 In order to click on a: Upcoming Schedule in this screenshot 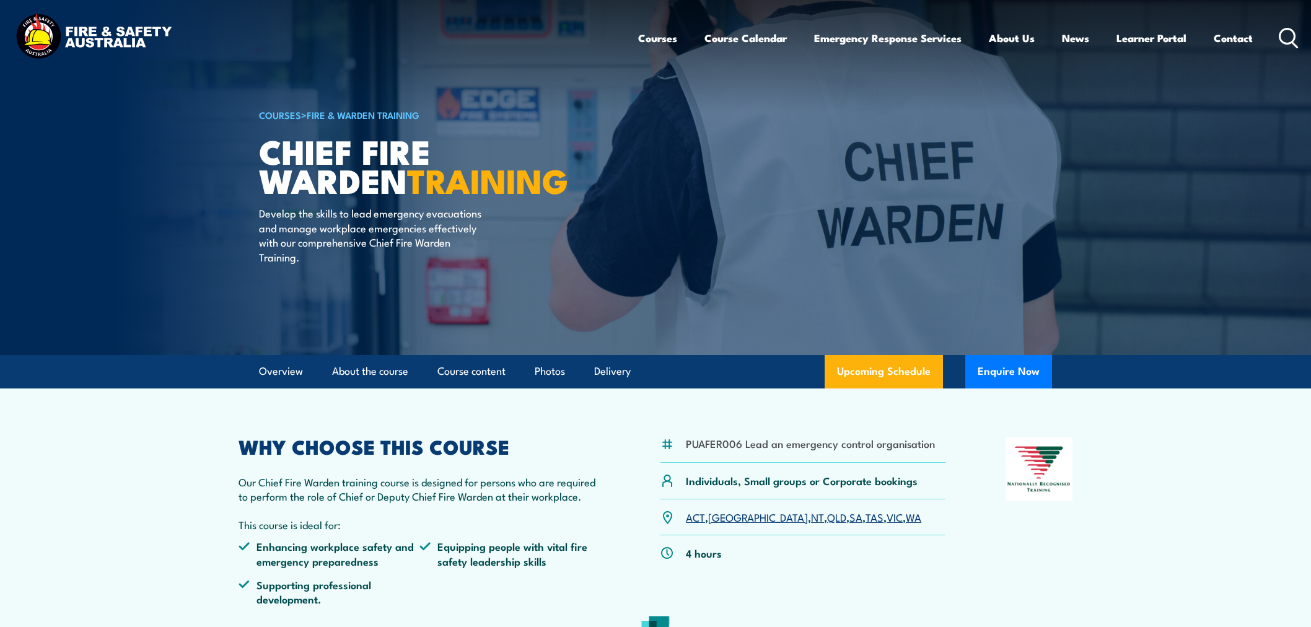, I will do `click(883, 372)`.